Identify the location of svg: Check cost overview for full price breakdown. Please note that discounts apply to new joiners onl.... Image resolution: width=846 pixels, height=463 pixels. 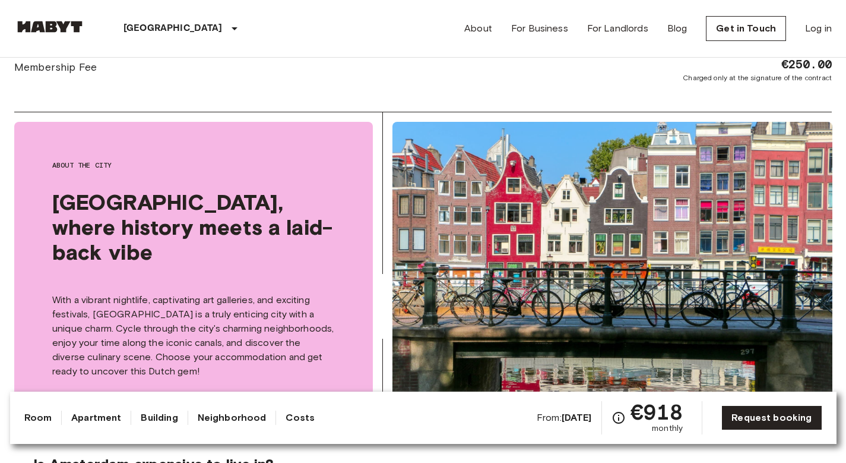
(619, 417).